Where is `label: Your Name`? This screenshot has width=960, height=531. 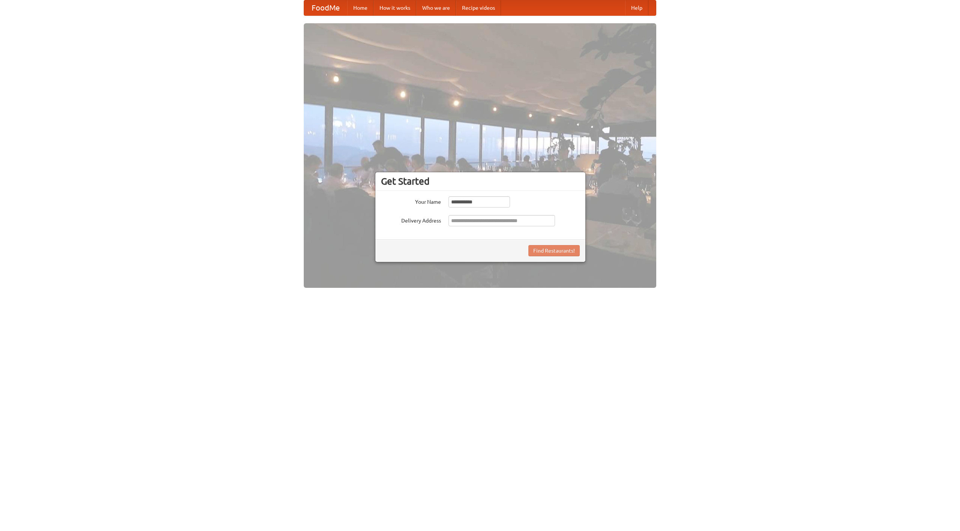
label: Your Name is located at coordinates (411, 201).